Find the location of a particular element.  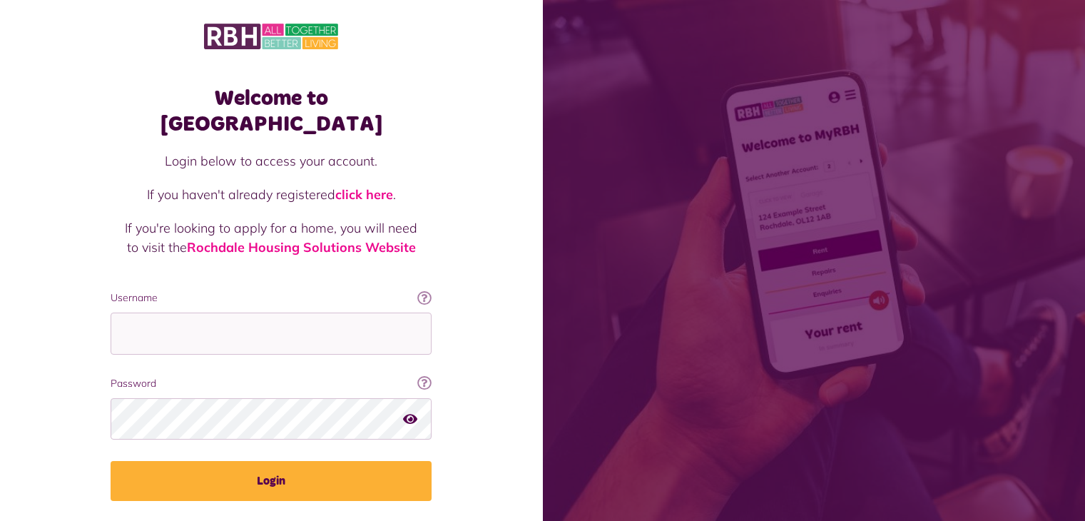

label: Username is located at coordinates (271, 297).